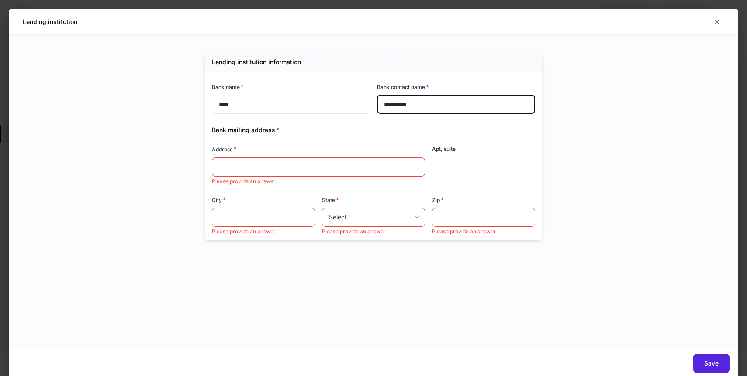 The height and width of the screenshot is (376, 747). I want to click on h6: Bank contact name, so click(403, 87).